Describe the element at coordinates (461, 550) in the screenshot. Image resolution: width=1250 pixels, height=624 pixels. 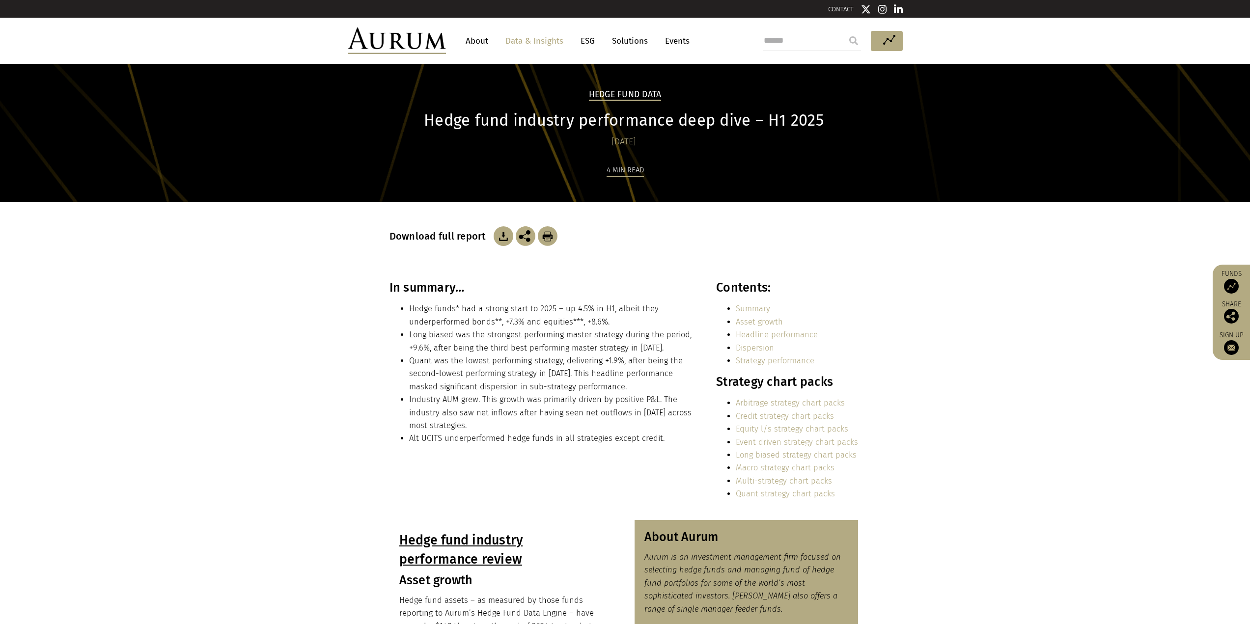
I see `u: Hedge fund industry performance review` at that location.